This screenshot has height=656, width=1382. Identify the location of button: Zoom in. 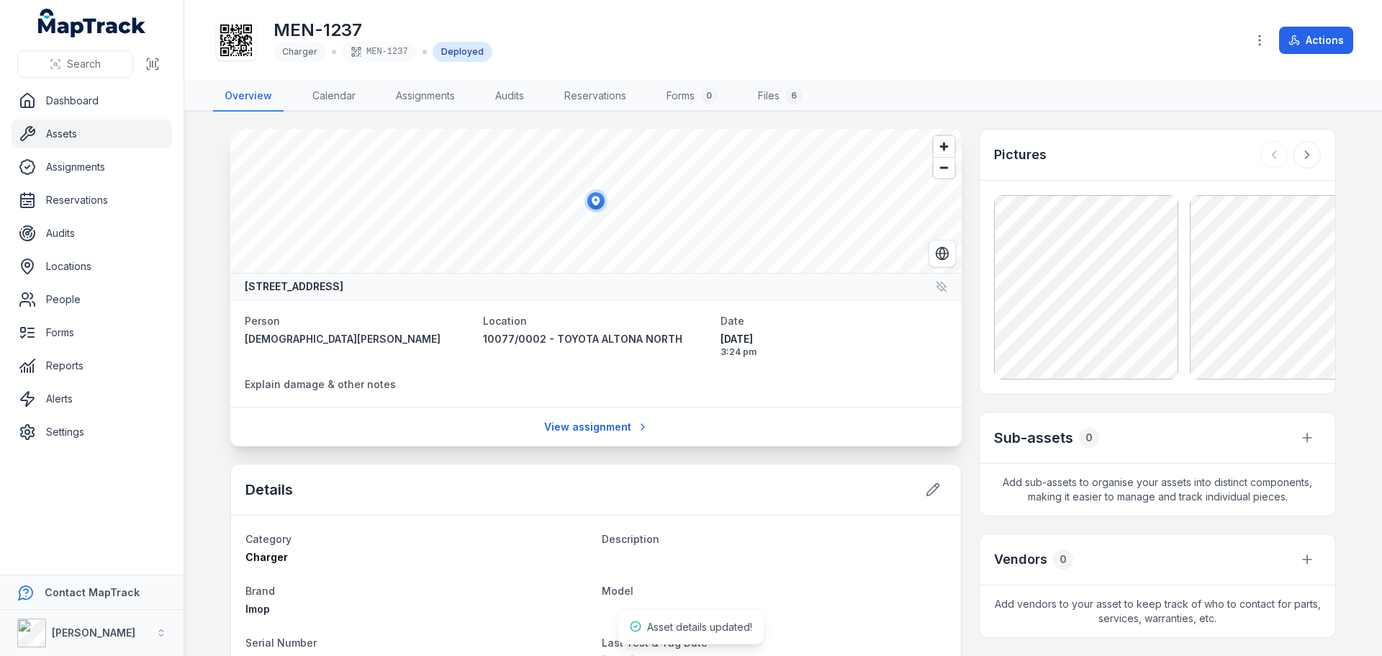
(944, 146).